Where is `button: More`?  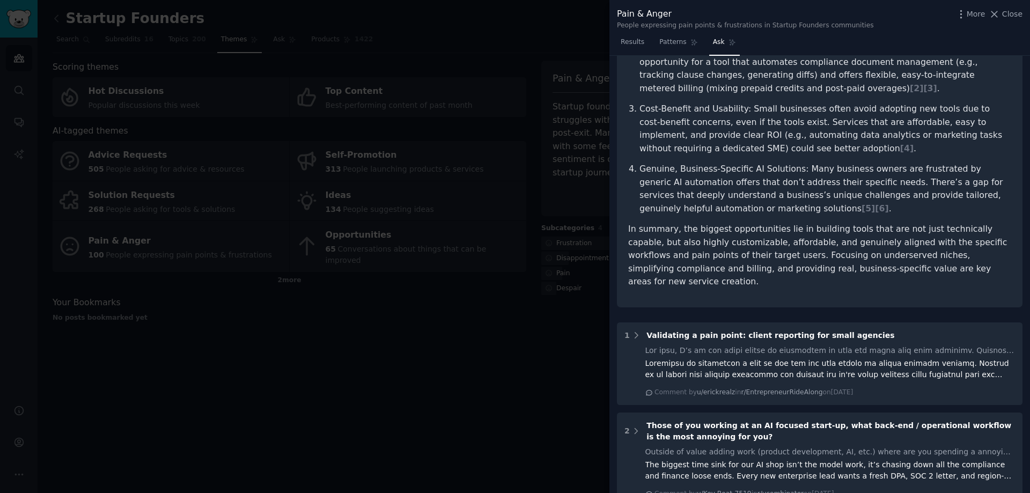 button: More is located at coordinates (971, 14).